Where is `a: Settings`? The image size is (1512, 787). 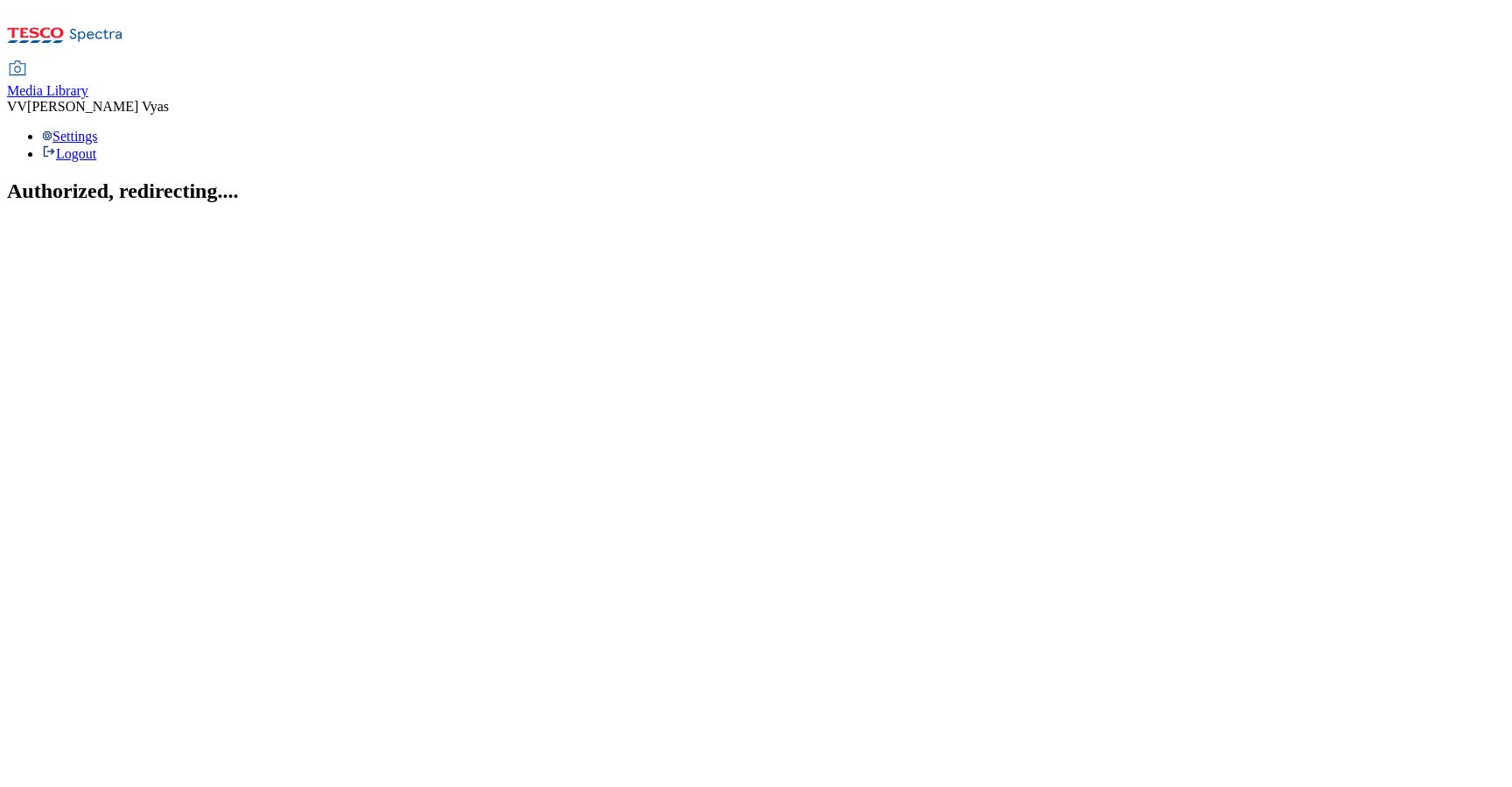 a: Settings is located at coordinates (70, 136).